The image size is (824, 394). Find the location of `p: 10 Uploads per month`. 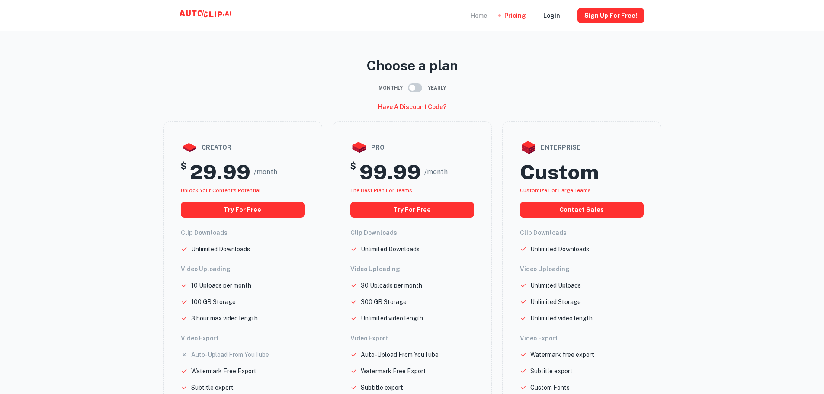

p: 10 Uploads per month is located at coordinates (221, 285).